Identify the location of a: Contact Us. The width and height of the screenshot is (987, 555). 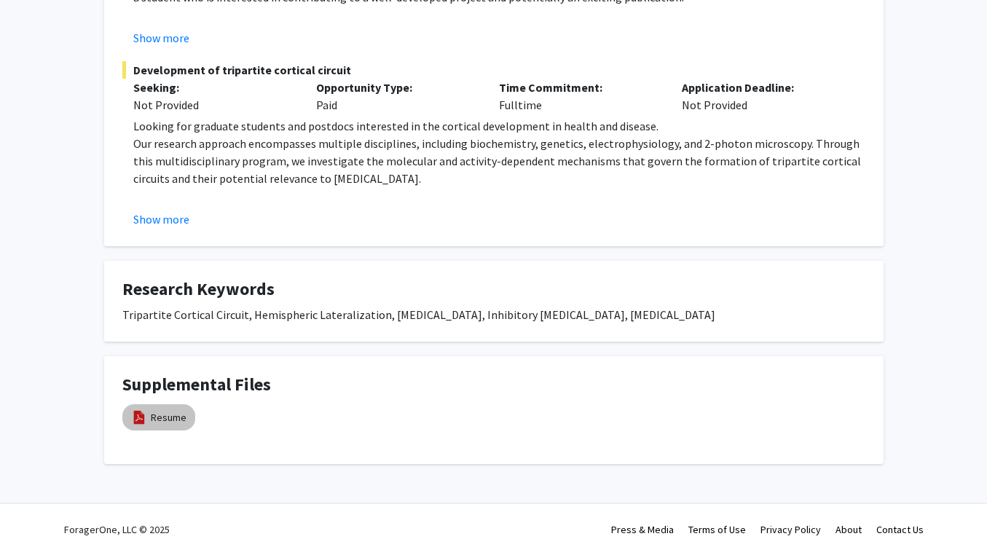
(900, 530).